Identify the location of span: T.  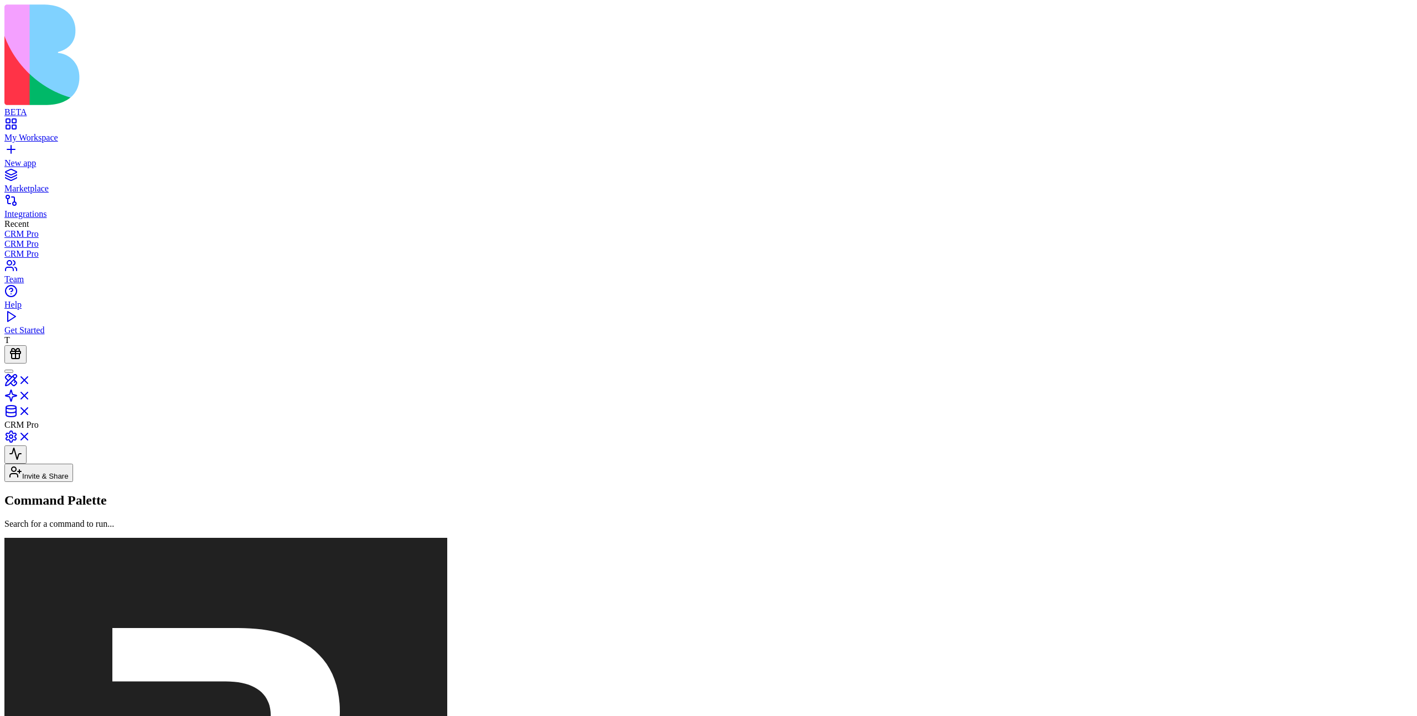
(7, 340).